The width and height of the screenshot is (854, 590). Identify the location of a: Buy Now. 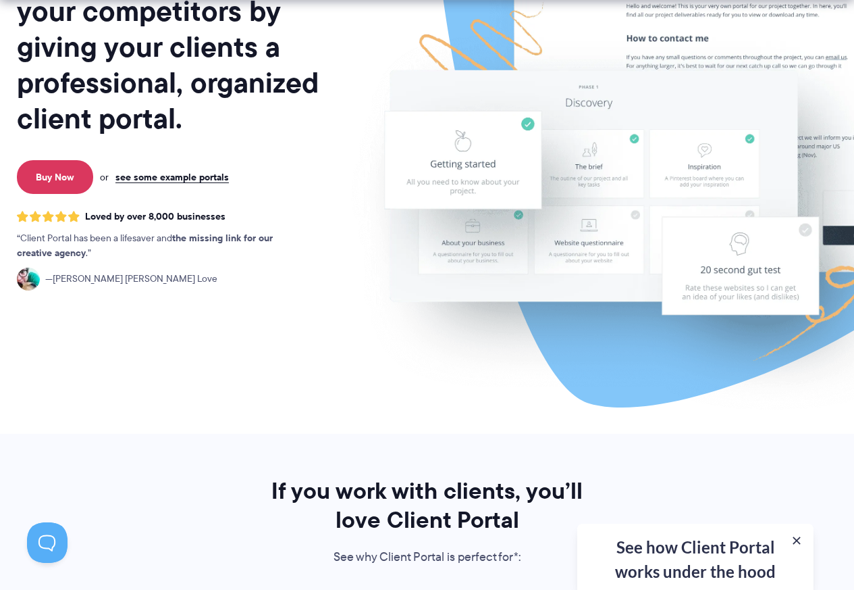
(55, 177).